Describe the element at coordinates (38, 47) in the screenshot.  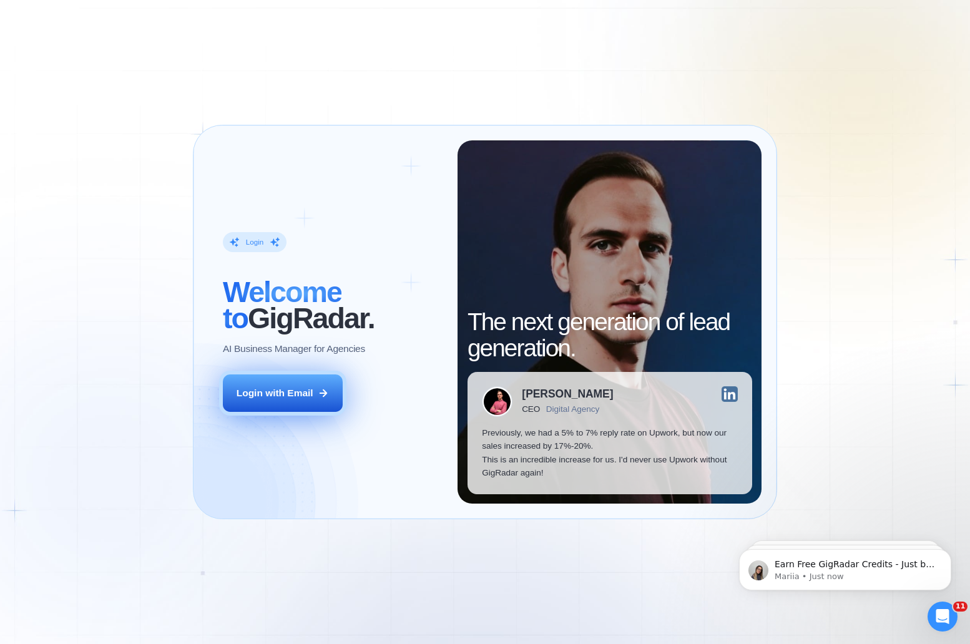
I see `img: Profile image for Mariia` at that location.